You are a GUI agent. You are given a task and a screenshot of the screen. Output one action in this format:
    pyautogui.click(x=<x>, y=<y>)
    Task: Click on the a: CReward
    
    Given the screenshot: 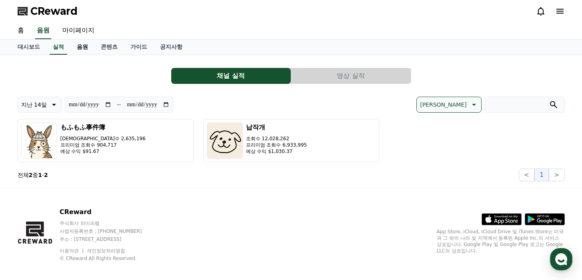 What is the action you would take?
    pyautogui.click(x=48, y=11)
    